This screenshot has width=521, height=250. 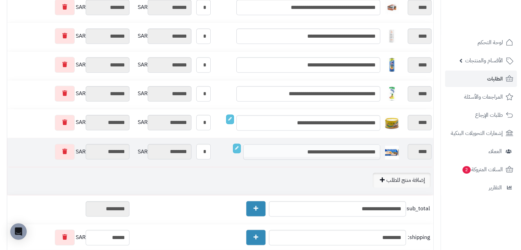 I want to click on img: 1747307841-81BgyQGkMDS._AC_SL1500-40x40.jpg, so click(x=392, y=123).